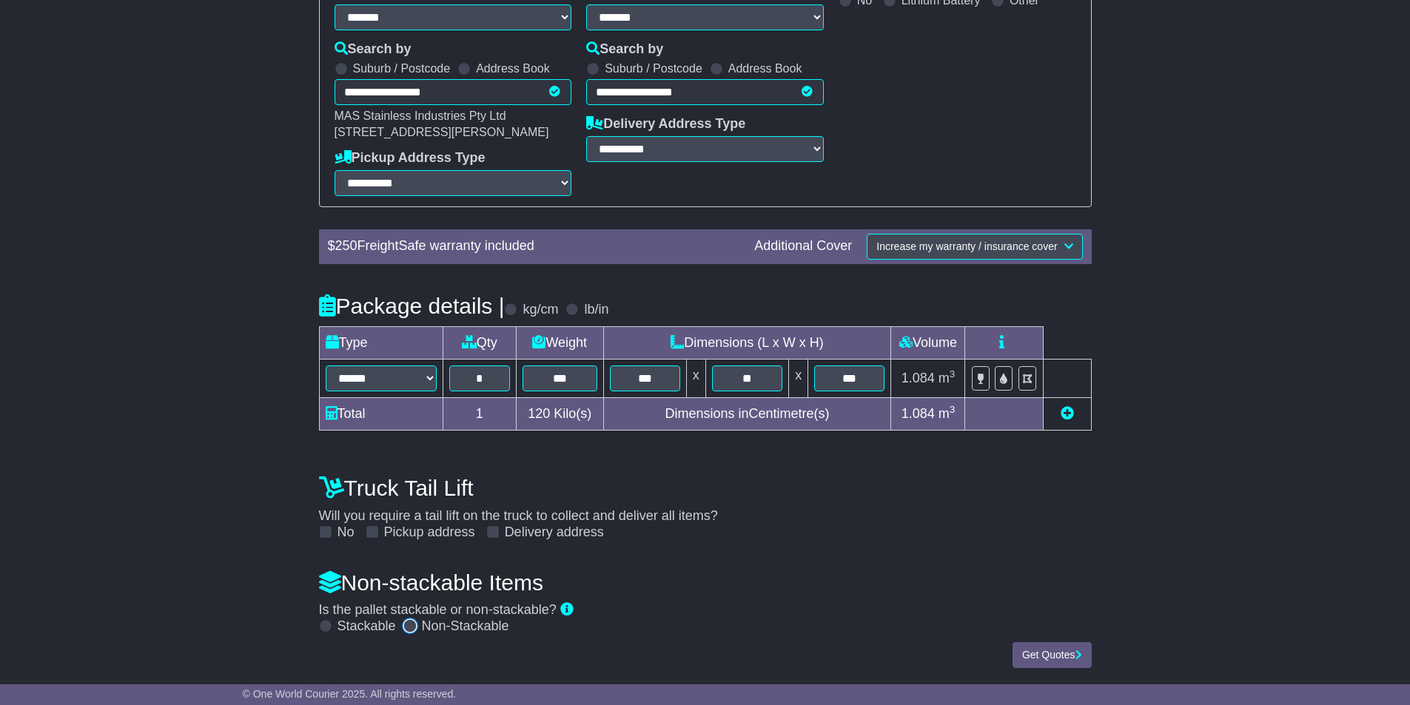 This screenshot has width=1410, height=705. I want to click on label: kg/cm, so click(540, 310).